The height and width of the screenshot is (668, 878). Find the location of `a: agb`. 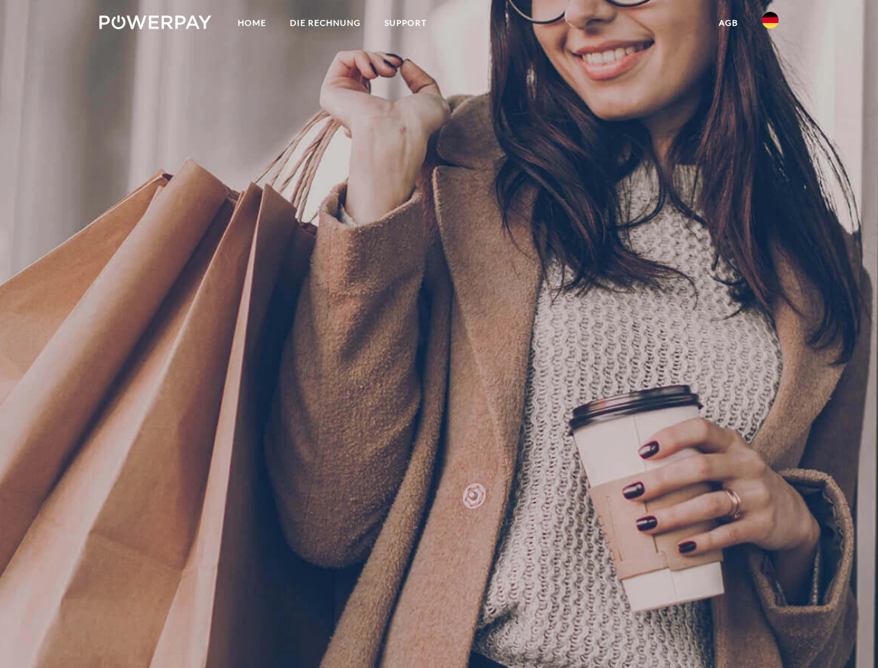

a: agb is located at coordinates (729, 23).